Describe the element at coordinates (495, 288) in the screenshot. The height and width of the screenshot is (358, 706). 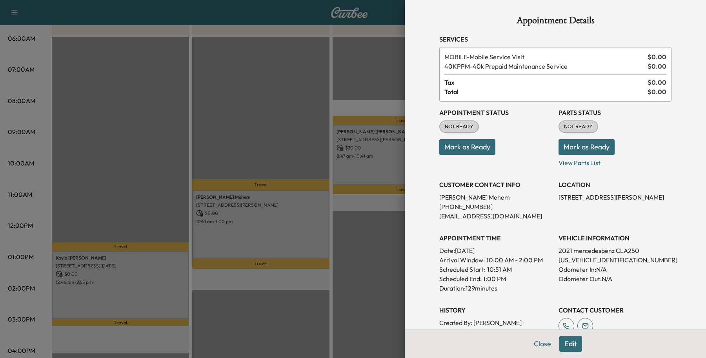
I see `p: Duration: 129 minutes` at that location.